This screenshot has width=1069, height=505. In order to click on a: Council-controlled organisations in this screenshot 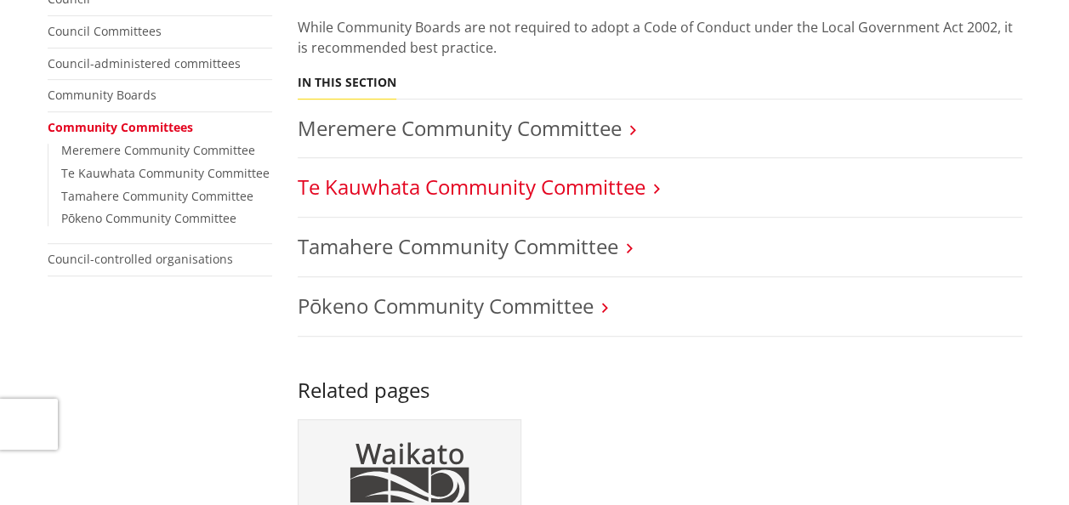, I will do `click(140, 259)`.